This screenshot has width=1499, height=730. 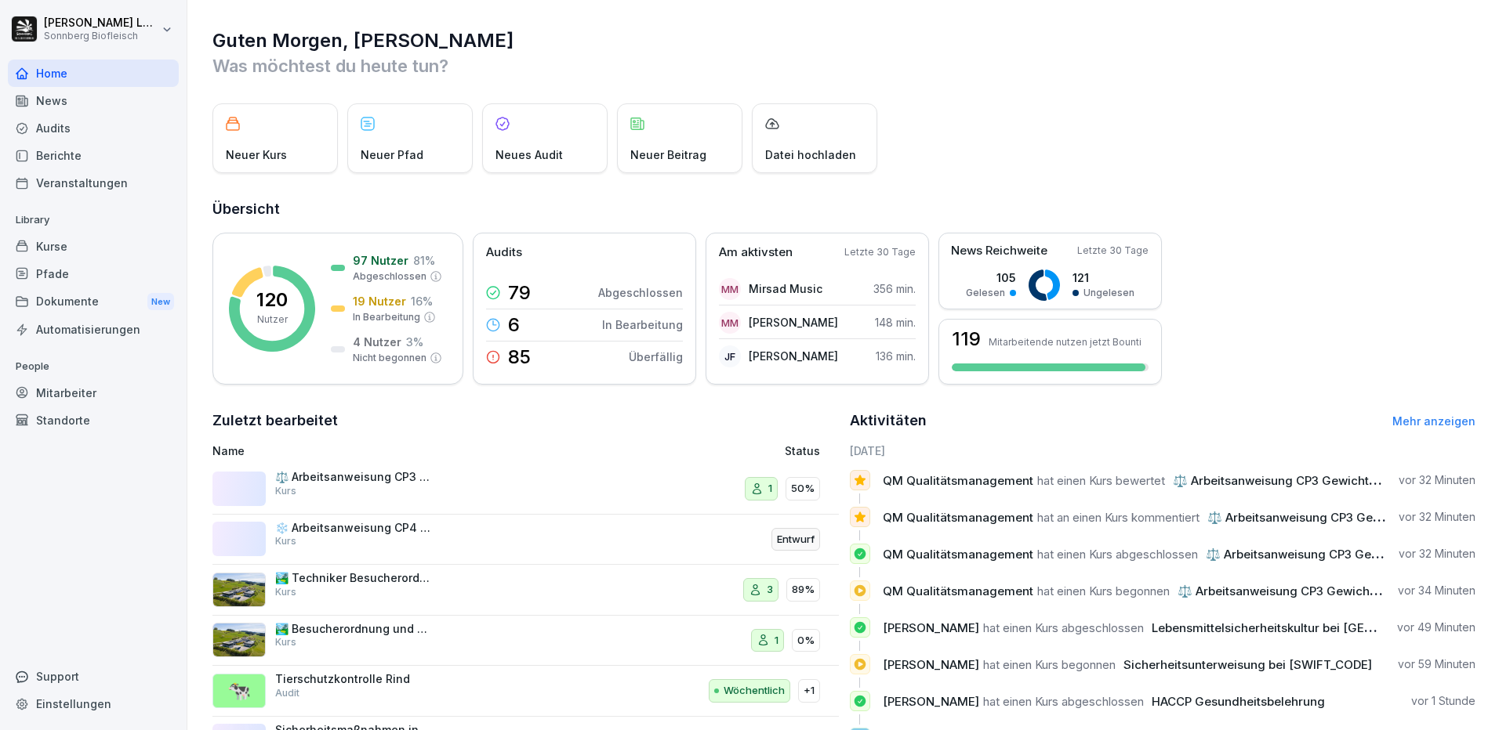 I want to click on p: Status, so click(x=802, y=451).